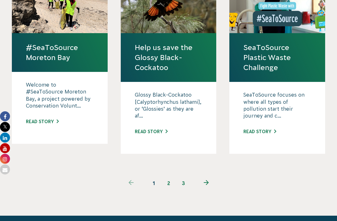 This screenshot has height=221, width=337. I want to click on a: #SeaToSource Moreton Bay, so click(60, 52).